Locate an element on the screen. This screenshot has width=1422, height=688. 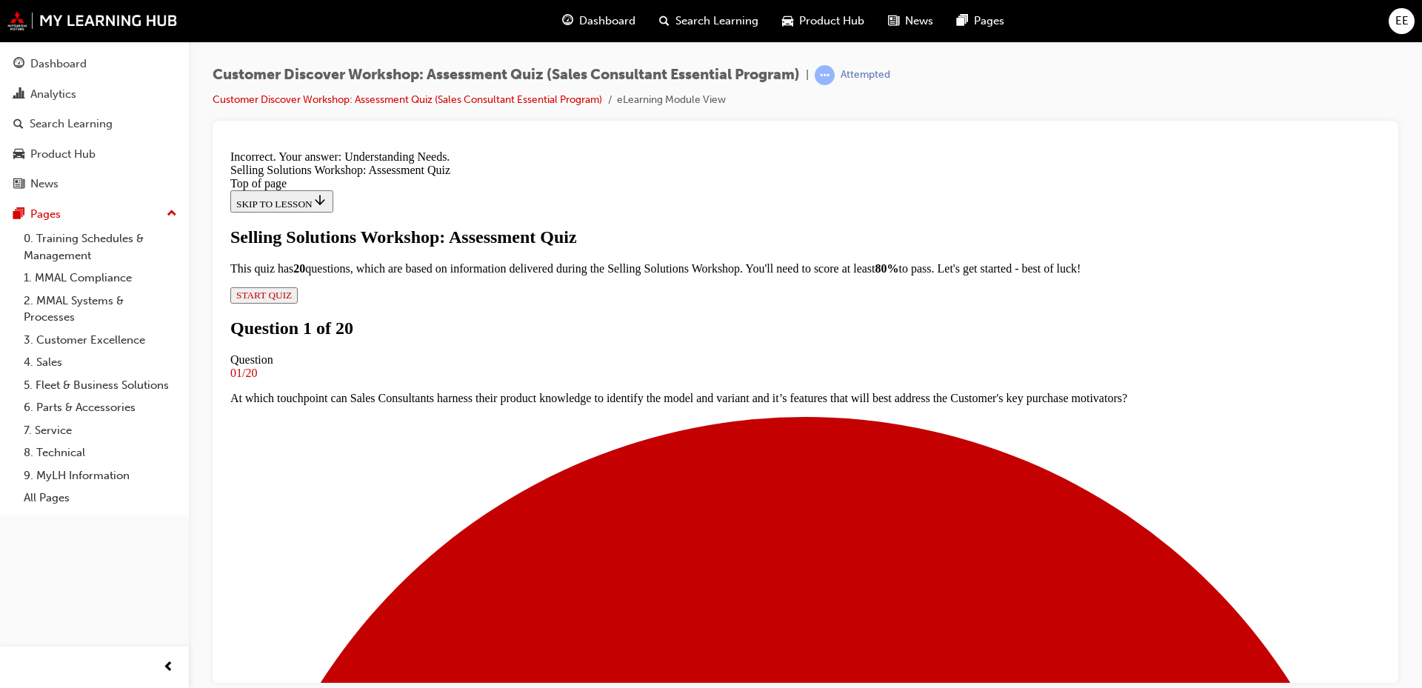
a: news-iconNews is located at coordinates (910, 21).